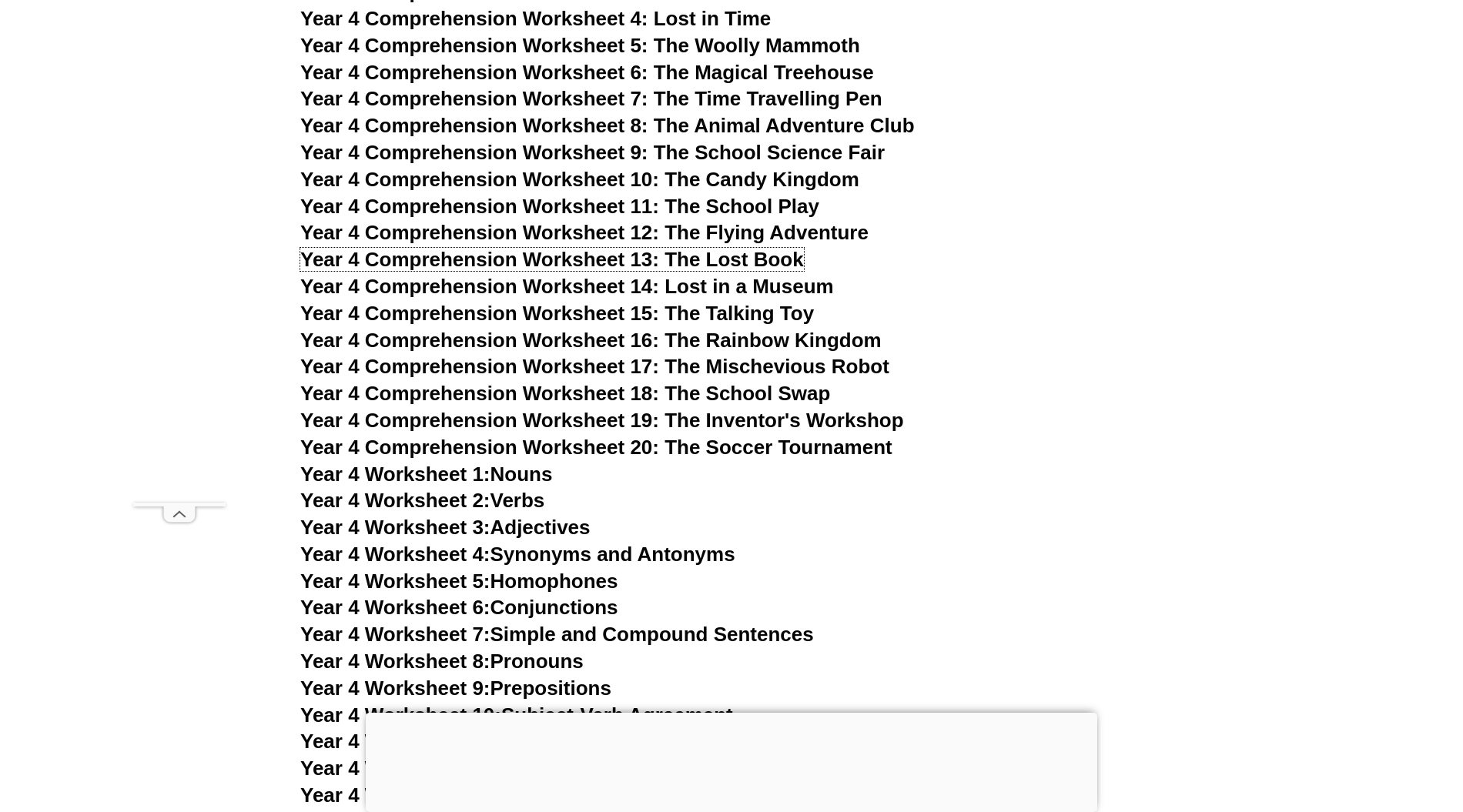  What do you see at coordinates (596, 447) in the screenshot?
I see `a: Year 4 Comprehension Worksheet 20: The Soccer Tournament` at bounding box center [596, 447].